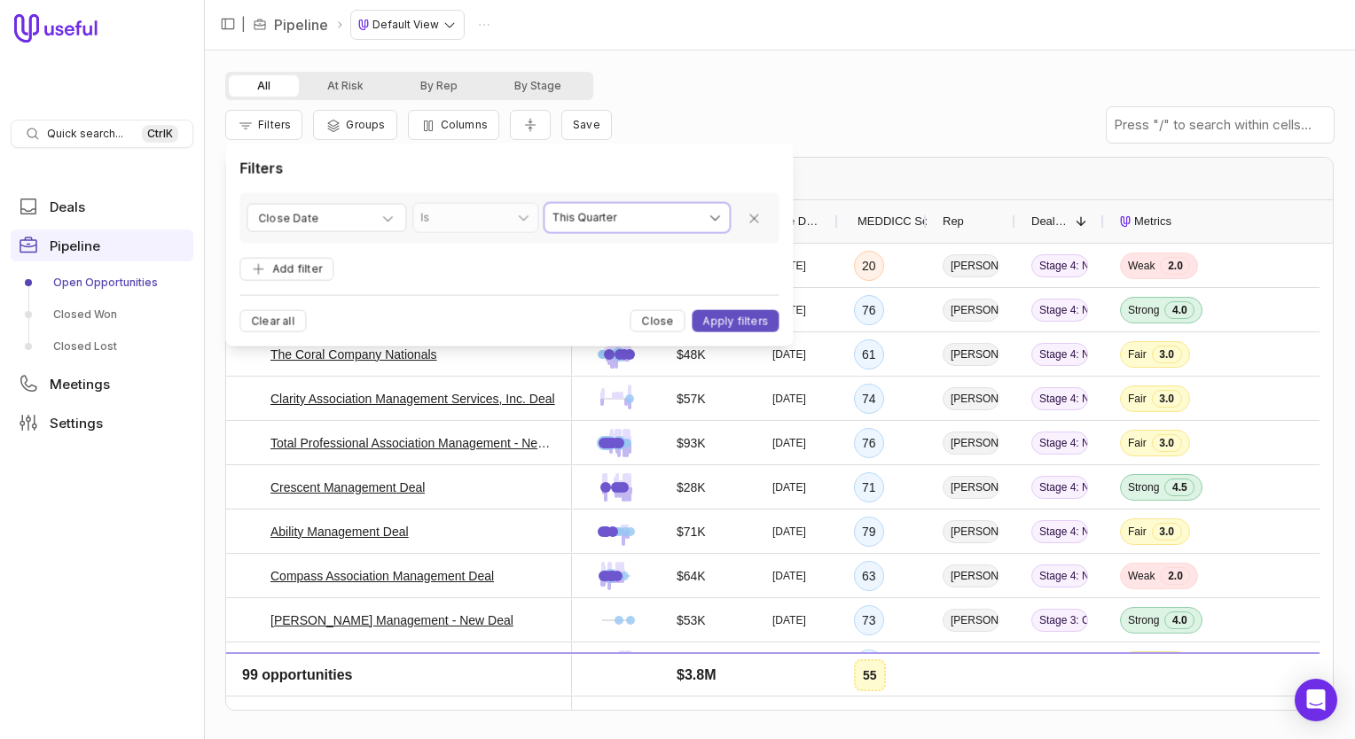 The image size is (1355, 739). Describe the element at coordinates (691, 532) in the screenshot. I see `span: $71K` at that location.